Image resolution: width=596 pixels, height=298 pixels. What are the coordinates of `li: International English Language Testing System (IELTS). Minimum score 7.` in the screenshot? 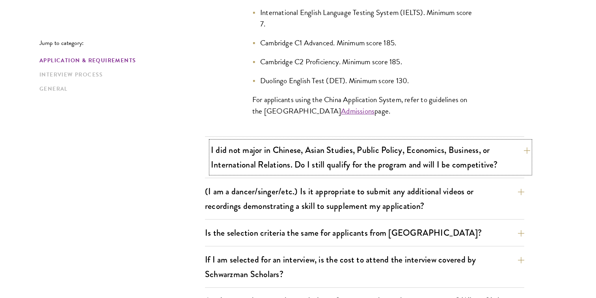 It's located at (365, 18).